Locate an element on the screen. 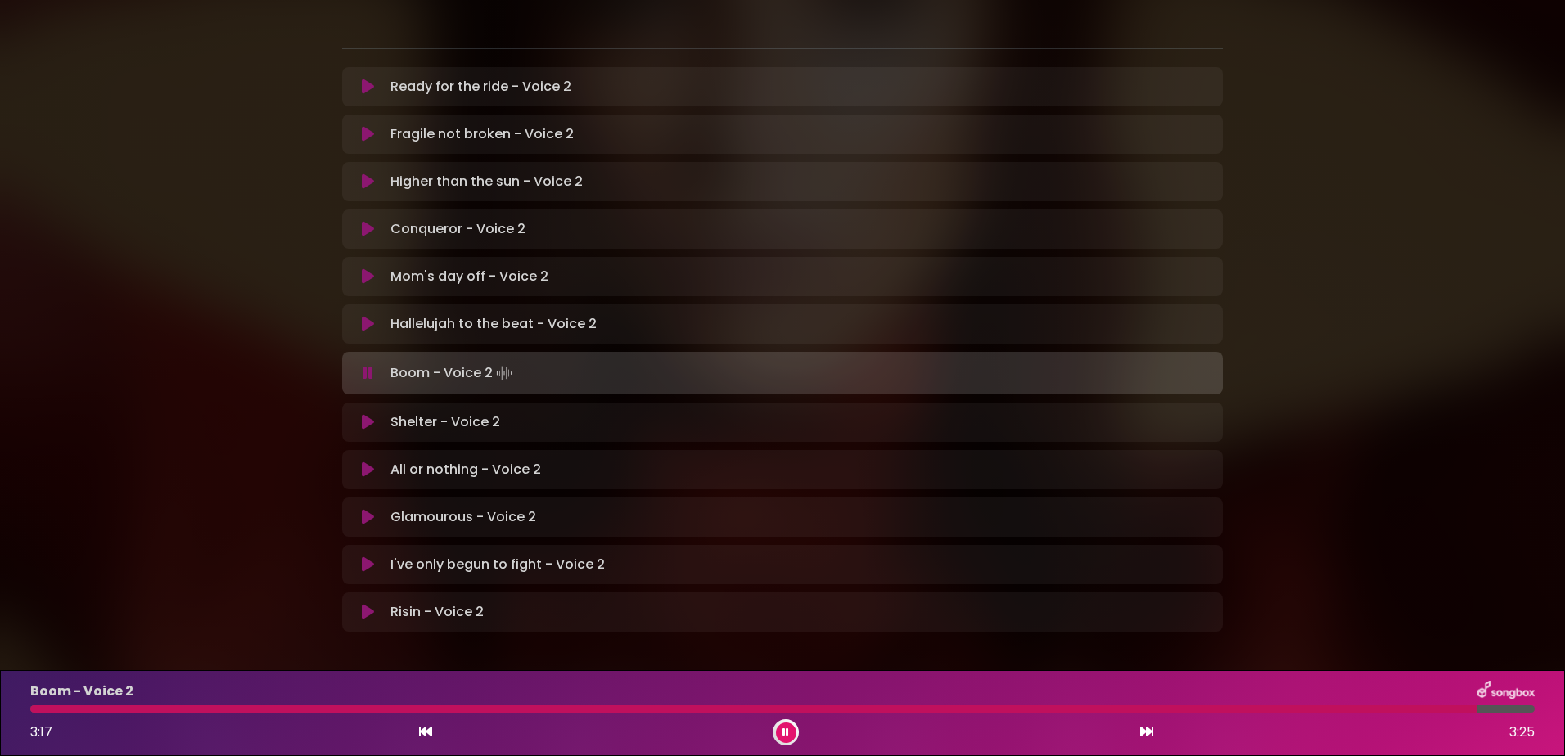 Image resolution: width=1565 pixels, height=756 pixels. p: Ready for the ride - Voice 2 is located at coordinates (481, 87).